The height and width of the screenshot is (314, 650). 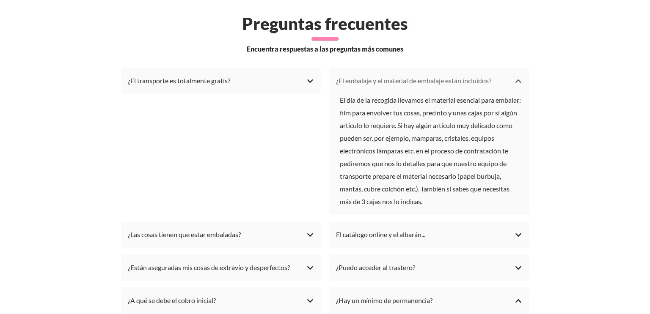 What do you see at coordinates (221, 235) in the screenshot?
I see `div: ¿Las cosas tienen que estar embaladas?` at bounding box center [221, 235].